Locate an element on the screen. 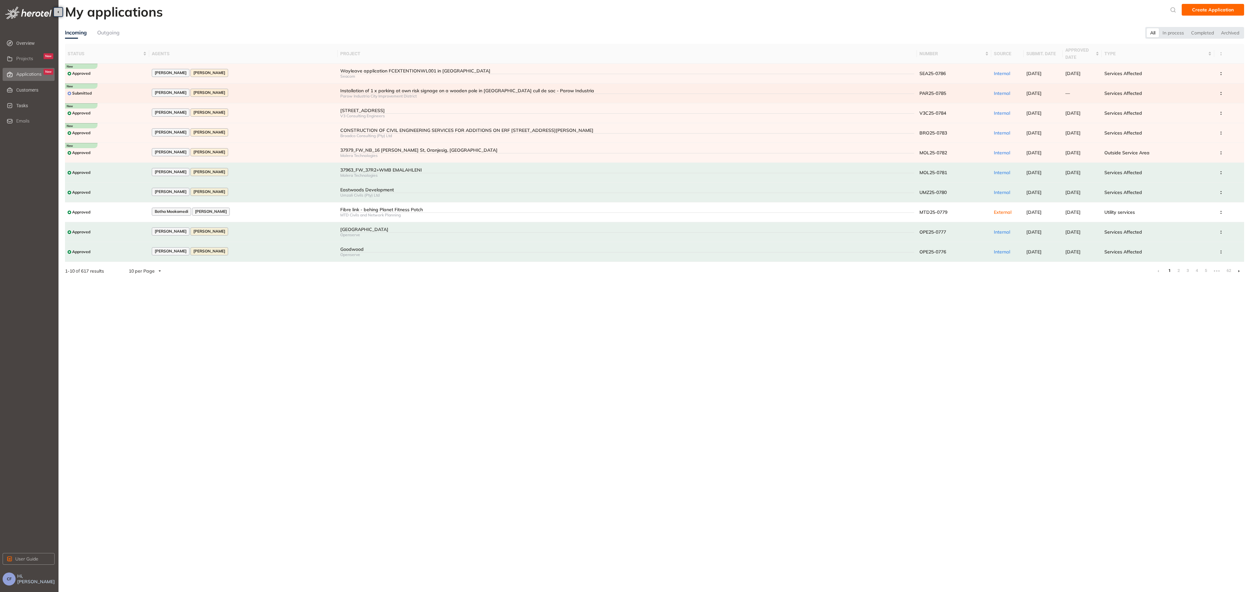 This screenshot has width=1248, height=592. h2: My applications is located at coordinates (114, 12).